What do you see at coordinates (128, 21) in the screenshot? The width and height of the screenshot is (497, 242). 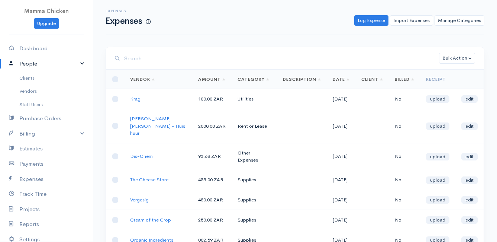 I see `h1: Expenses` at bounding box center [128, 21].